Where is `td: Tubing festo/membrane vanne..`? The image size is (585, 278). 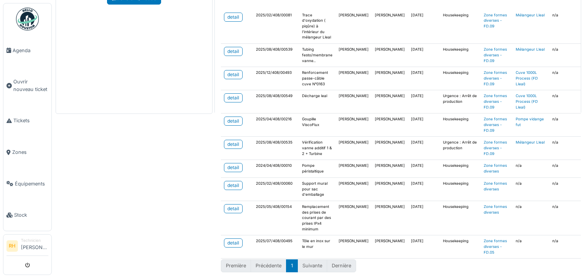 td: Tubing festo/membrane vanne.. is located at coordinates (317, 55).